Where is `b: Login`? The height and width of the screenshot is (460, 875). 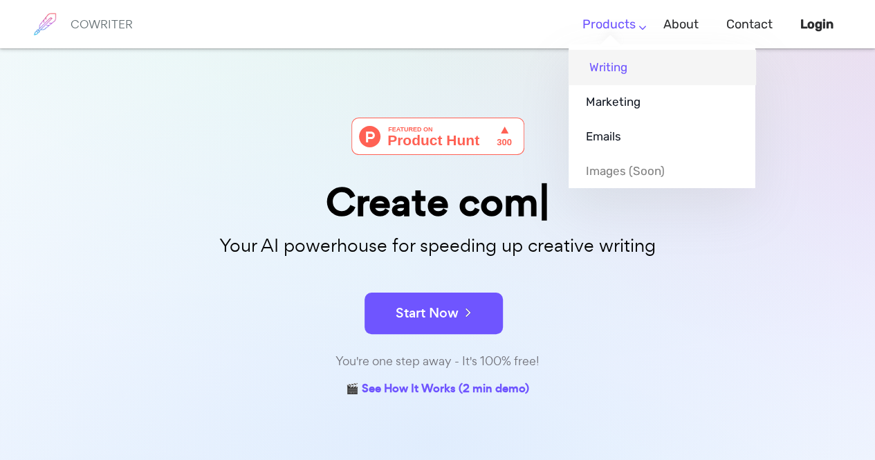 b: Login is located at coordinates (817, 24).